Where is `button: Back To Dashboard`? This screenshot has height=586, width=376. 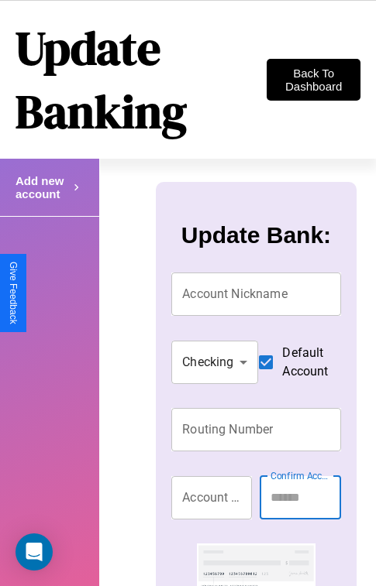
button: Back To Dashboard is located at coordinates (313, 80).